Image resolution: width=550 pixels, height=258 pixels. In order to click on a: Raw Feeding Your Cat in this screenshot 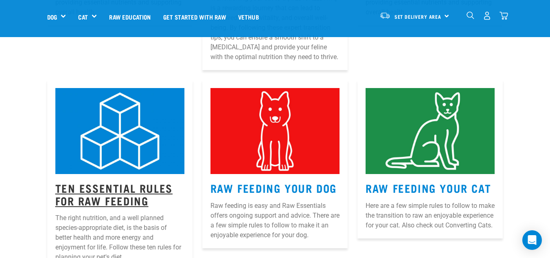, I will do `click(428, 187)`.